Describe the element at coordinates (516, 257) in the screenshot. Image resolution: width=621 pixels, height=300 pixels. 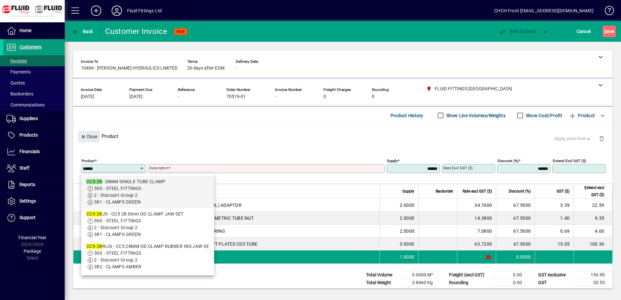
I see `td: 0.0000` at that location.